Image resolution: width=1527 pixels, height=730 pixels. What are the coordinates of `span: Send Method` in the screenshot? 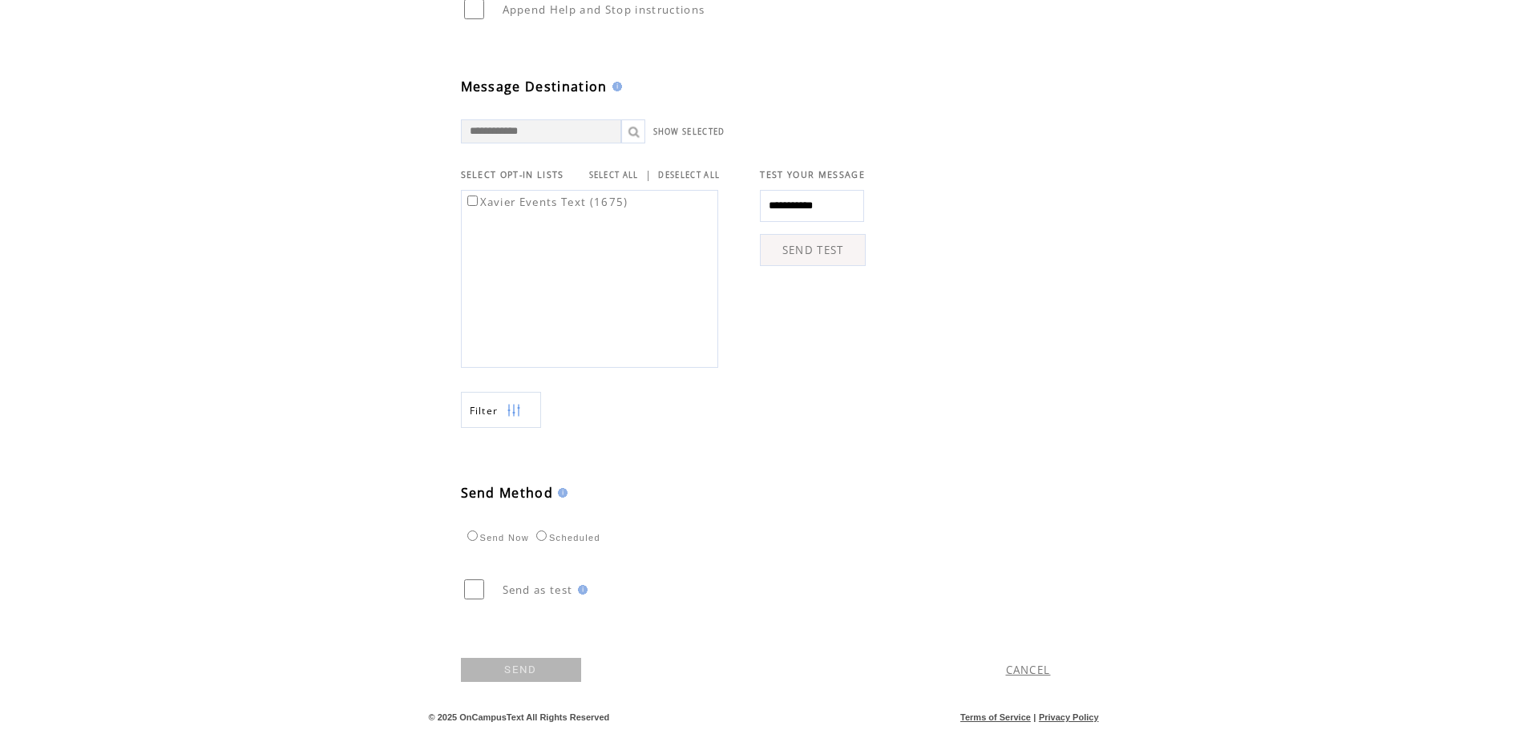 It's located at (507, 493).